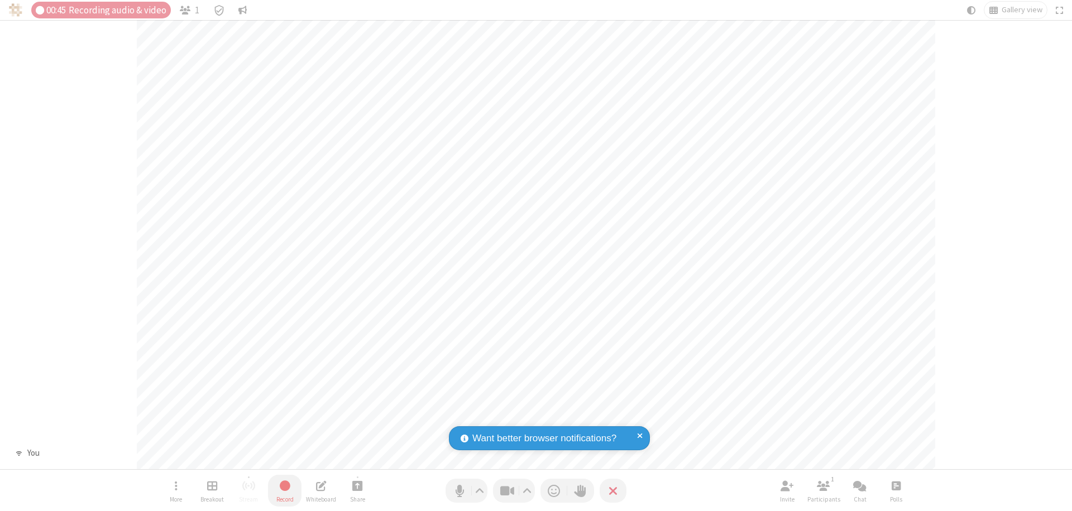 The image size is (1072, 511). I want to click on button: Using system theme, so click(972, 10).